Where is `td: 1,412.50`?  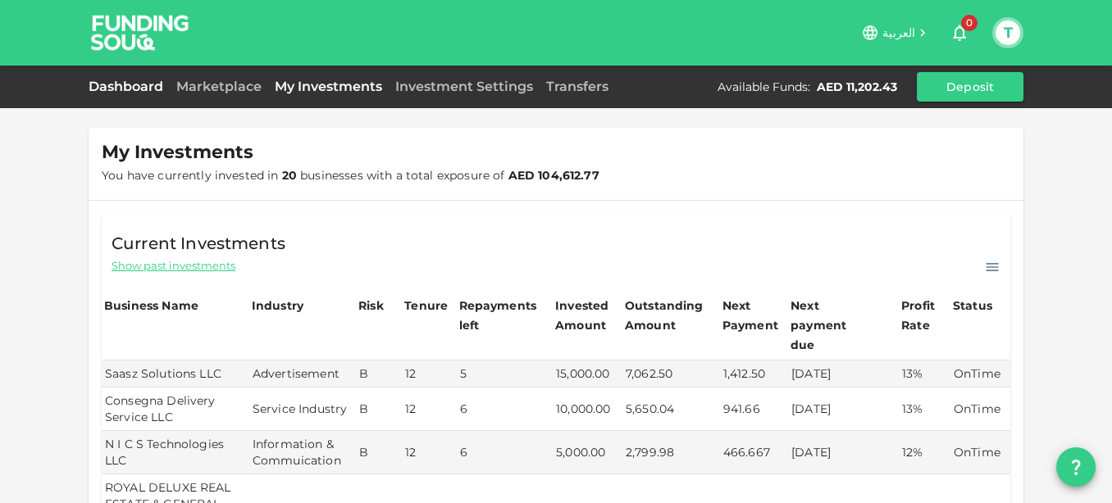
td: 1,412.50 is located at coordinates (754, 374).